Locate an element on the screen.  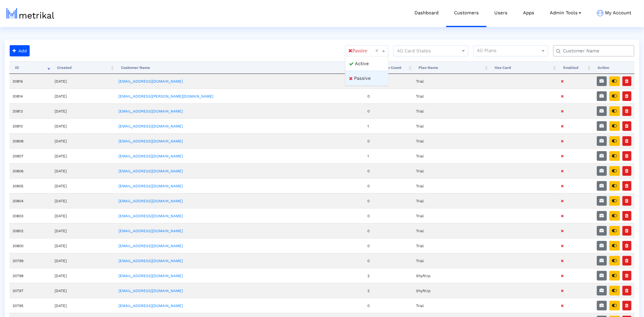
td: 30803 is located at coordinates (31, 216).